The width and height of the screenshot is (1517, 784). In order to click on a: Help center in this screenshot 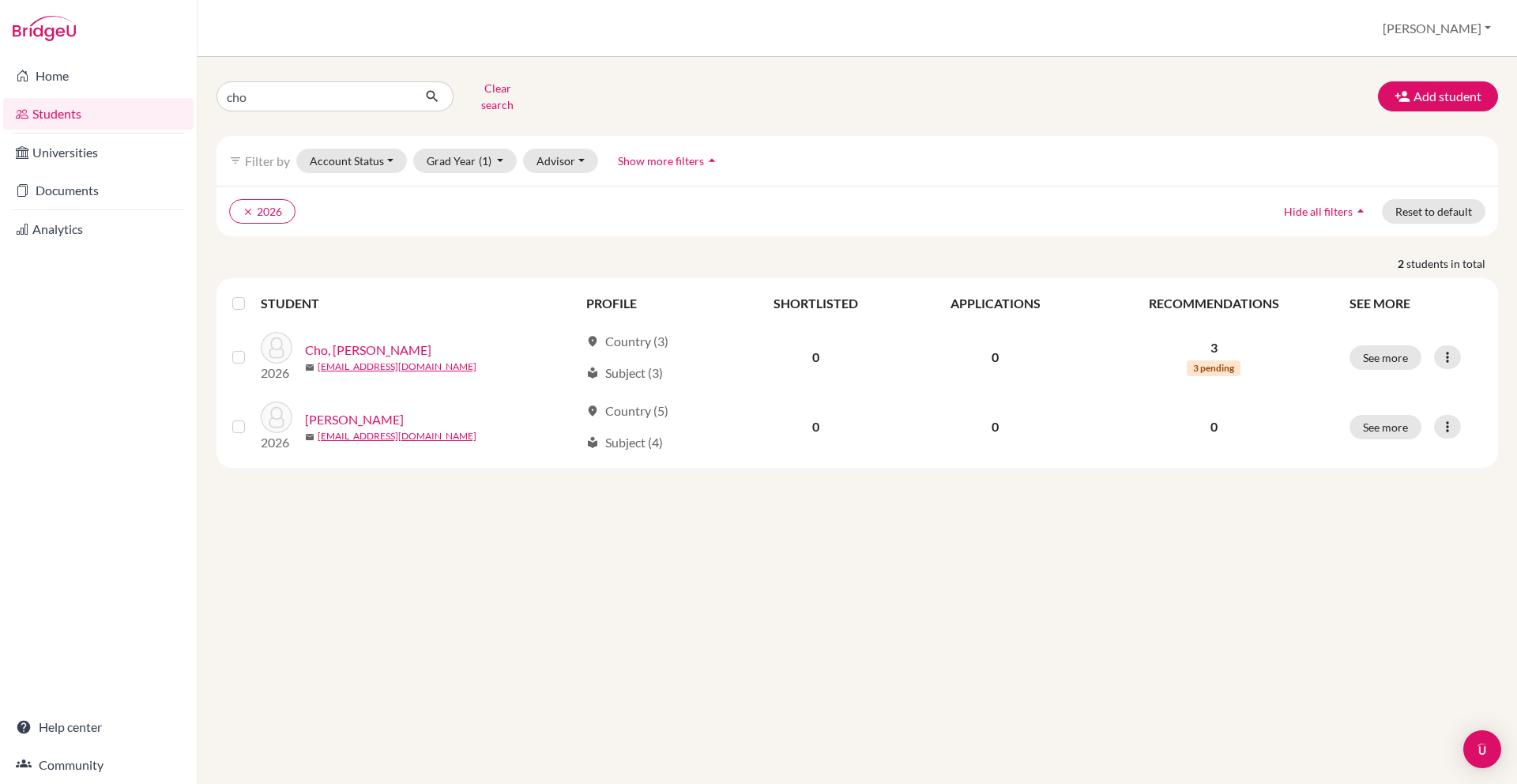, I will do `click(98, 726)`.